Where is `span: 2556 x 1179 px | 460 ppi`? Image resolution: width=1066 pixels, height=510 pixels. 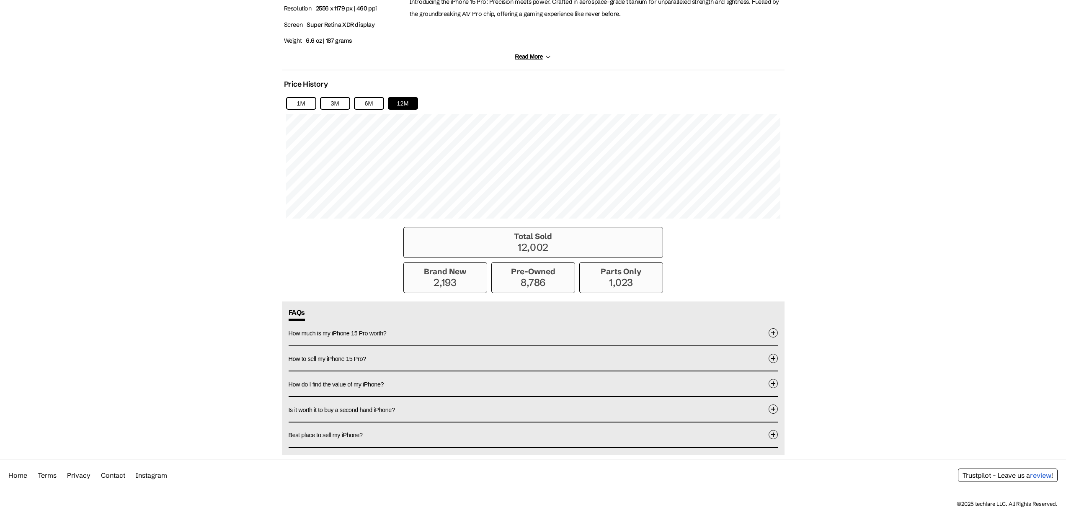
span: 2556 x 1179 px | 460 ppi is located at coordinates (346, 8).